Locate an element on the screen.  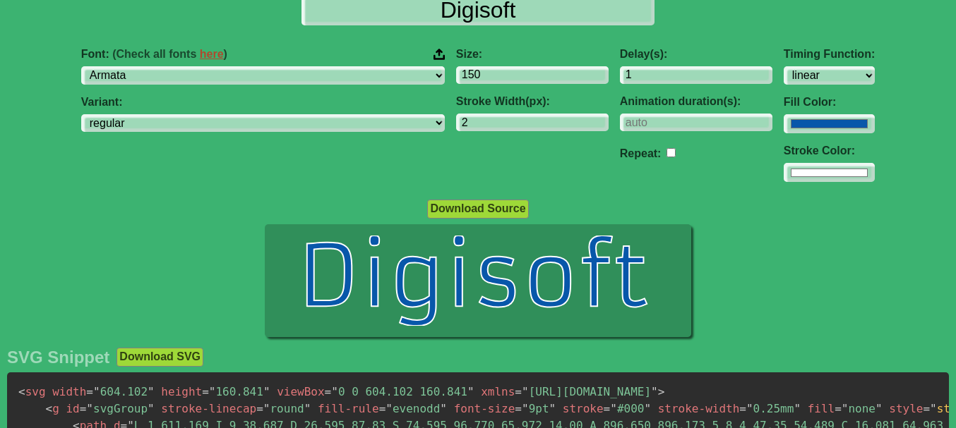
span: width is located at coordinates (69, 392).